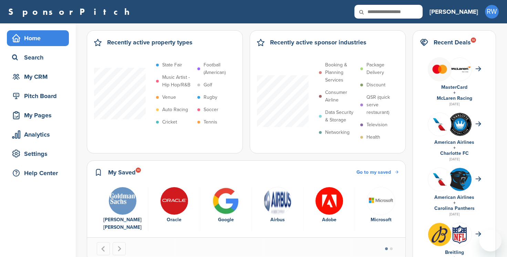  What do you see at coordinates (381, 220) in the screenshot?
I see `div: Microsoft` at bounding box center [381, 220].